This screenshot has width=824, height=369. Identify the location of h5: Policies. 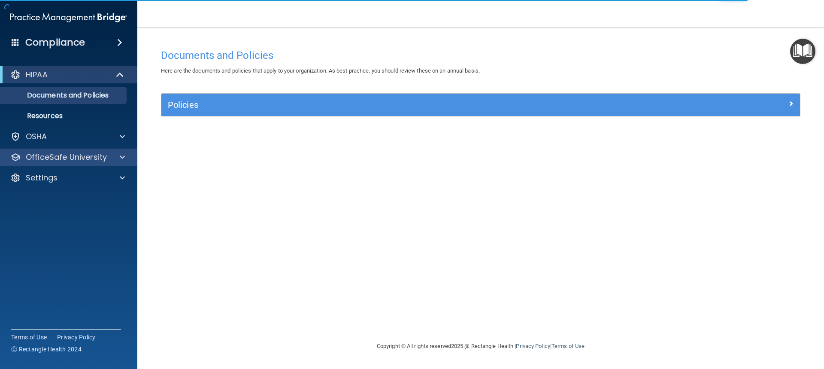
(401, 105).